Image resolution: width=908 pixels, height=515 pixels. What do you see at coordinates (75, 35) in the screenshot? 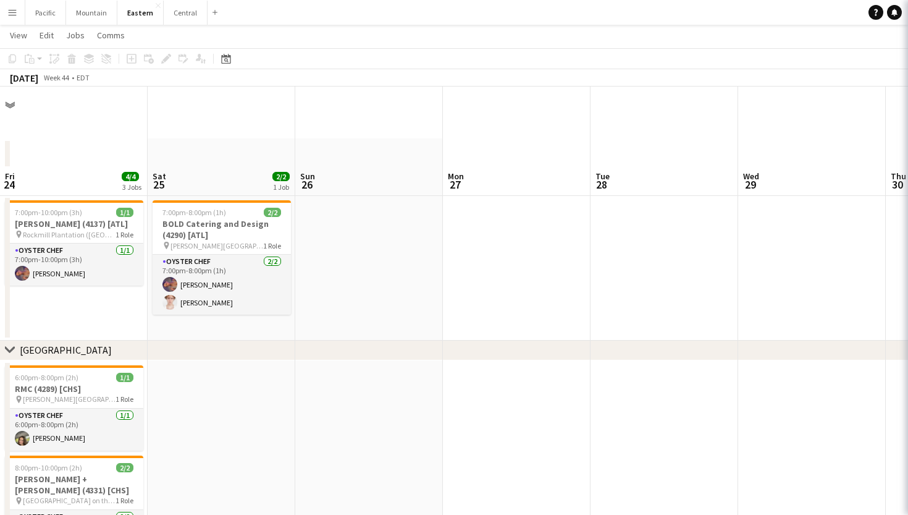
I see `a: Jobs` at bounding box center [75, 35].